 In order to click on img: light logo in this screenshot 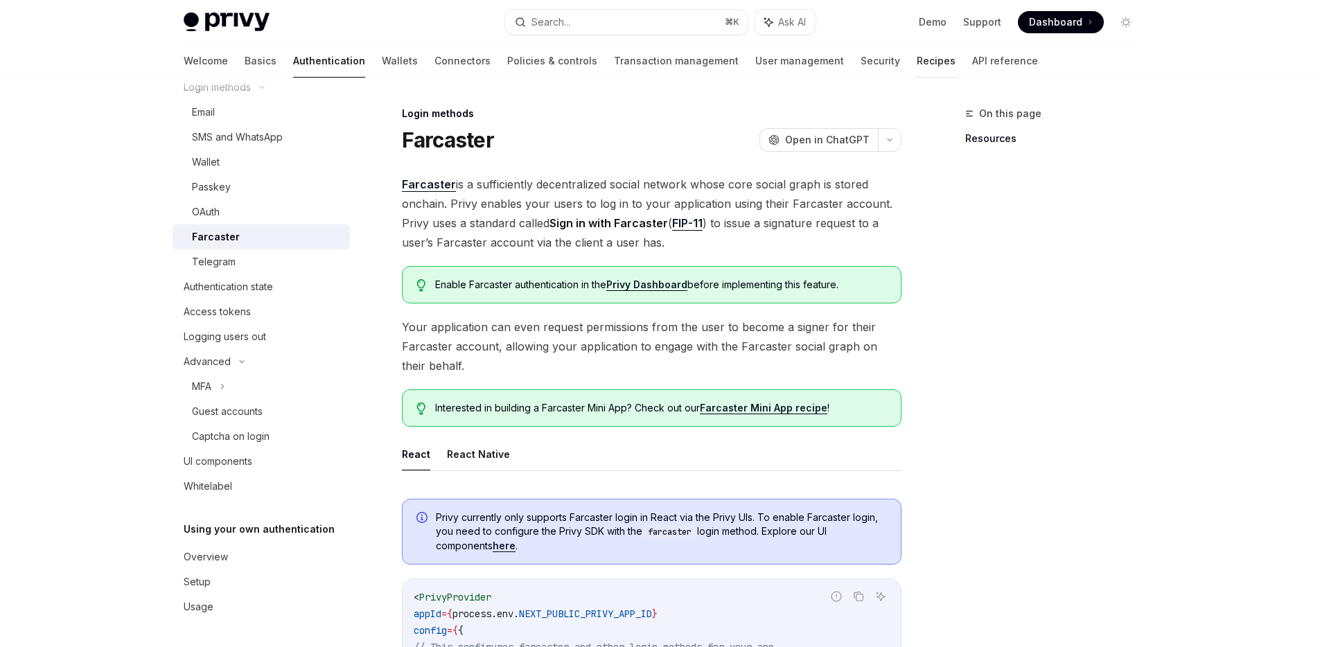, I will do `click(227, 22)`.